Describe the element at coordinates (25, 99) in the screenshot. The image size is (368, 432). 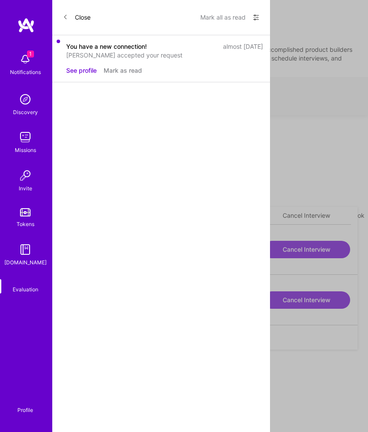
I see `img: discovery` at that location.